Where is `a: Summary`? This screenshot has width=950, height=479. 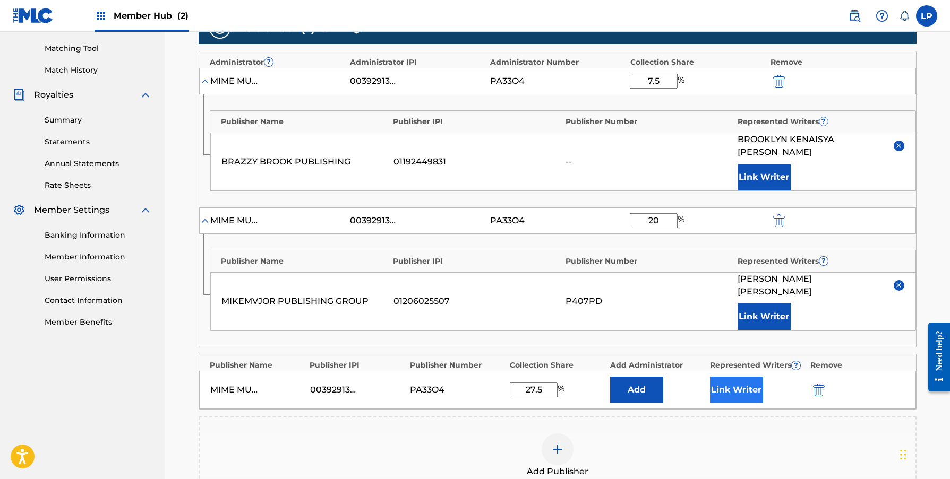
a: Summary is located at coordinates (98, 120).